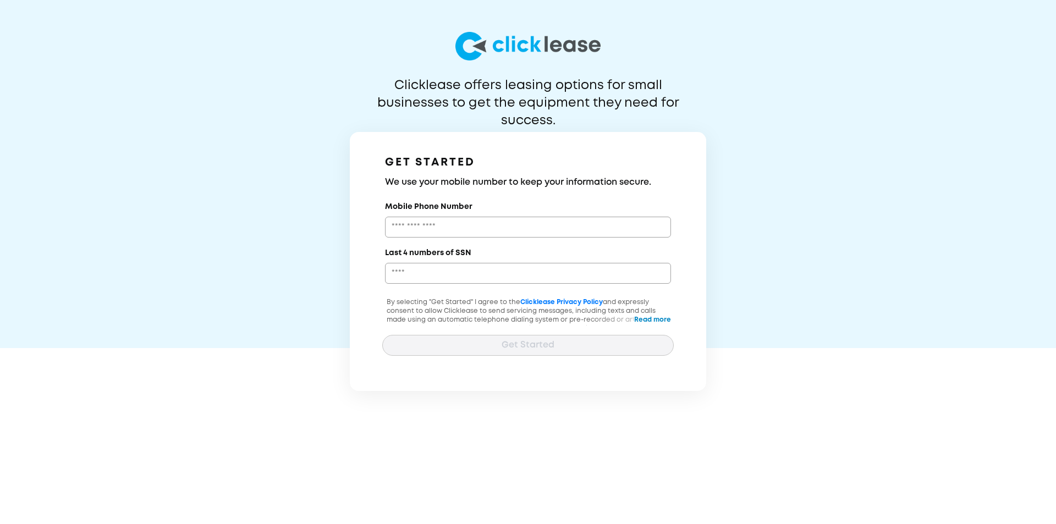  Describe the element at coordinates (528, 95) in the screenshot. I see `p: Clicklease offers leasing options for small businesses to get the equipment they need for success.` at that location.